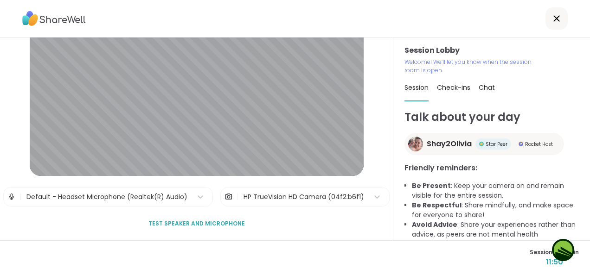 The width and height of the screenshot is (590, 275). Describe the element at coordinates (554, 253) in the screenshot. I see `span: Session starts in` at that location.